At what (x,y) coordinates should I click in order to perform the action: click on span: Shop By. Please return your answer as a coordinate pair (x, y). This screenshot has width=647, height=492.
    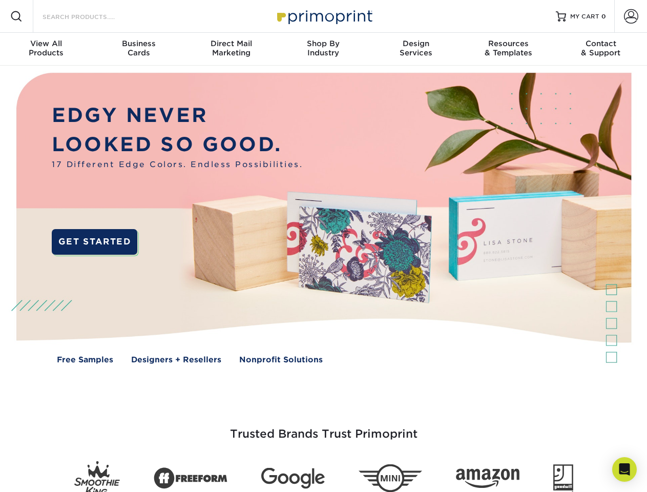
    Looking at the image, I should click on (323, 44).